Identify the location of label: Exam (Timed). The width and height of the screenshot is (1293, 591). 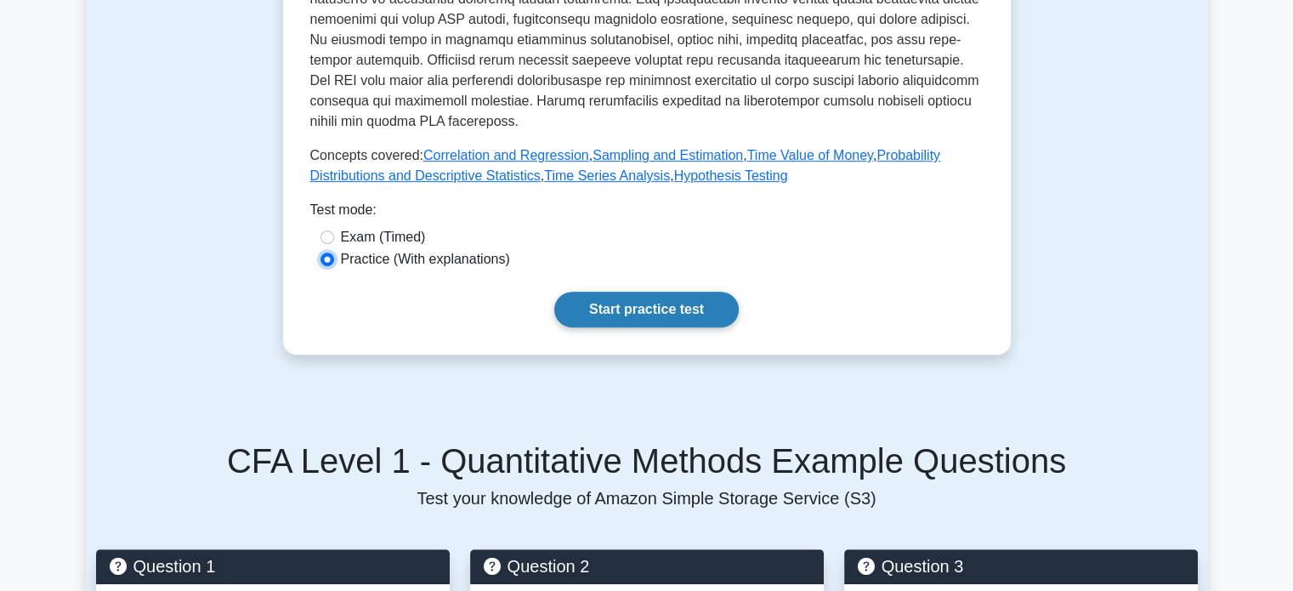
(383, 237).